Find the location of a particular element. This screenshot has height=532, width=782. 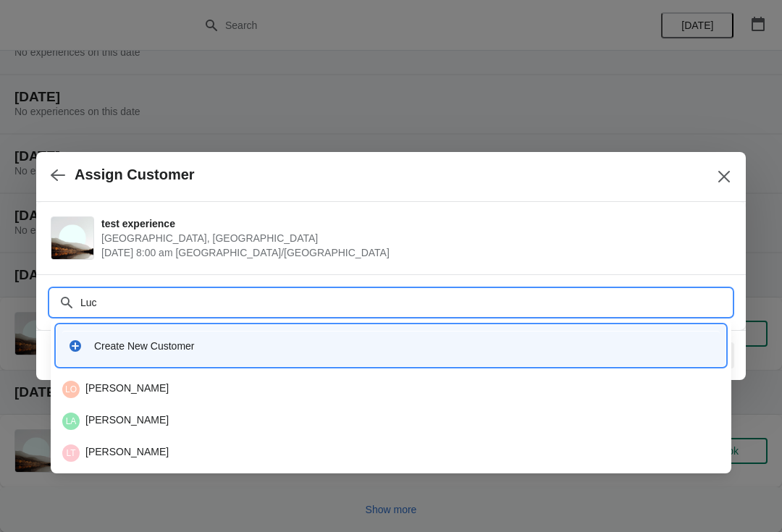

span: Lucy Arundell is located at coordinates (71, 421).